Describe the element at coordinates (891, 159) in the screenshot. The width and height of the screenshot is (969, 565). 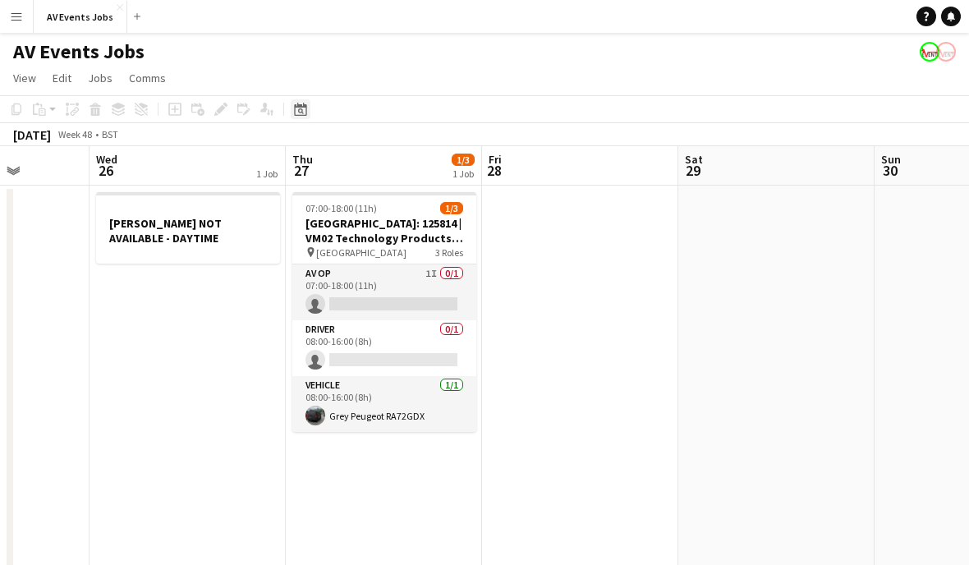
I see `span: Sun` at that location.